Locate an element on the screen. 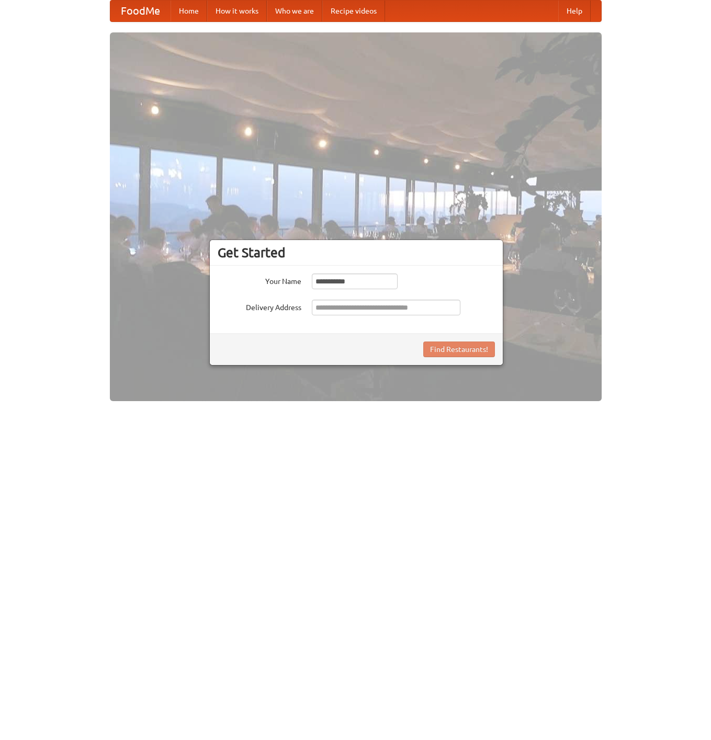 This screenshot has height=740, width=711. label: Delivery Address is located at coordinates (259, 306).